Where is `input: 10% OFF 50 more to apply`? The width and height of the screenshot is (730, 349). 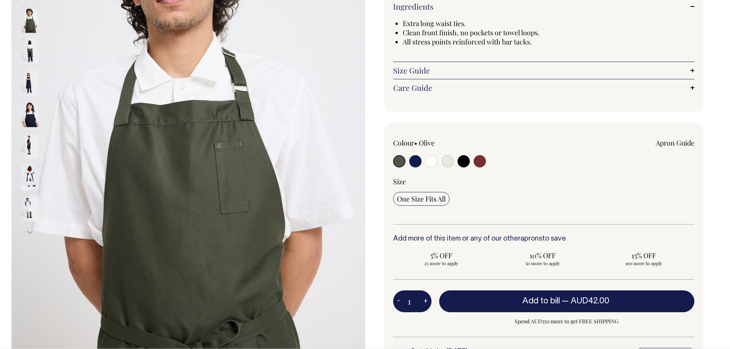
input: 10% OFF 50 more to apply is located at coordinates (543, 259).